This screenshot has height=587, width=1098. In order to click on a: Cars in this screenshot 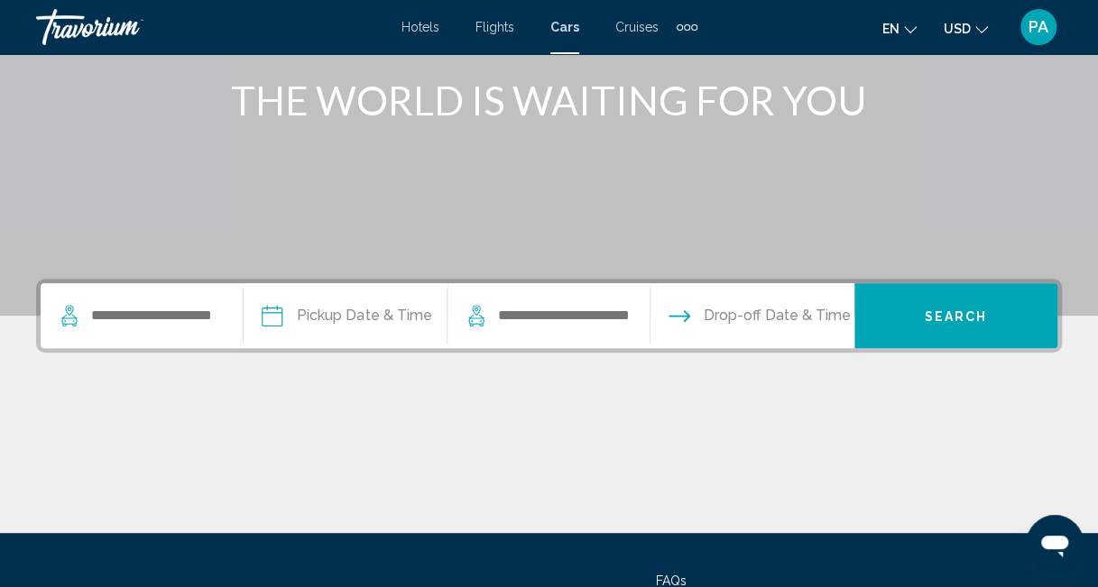, I will do `click(565, 27)`.